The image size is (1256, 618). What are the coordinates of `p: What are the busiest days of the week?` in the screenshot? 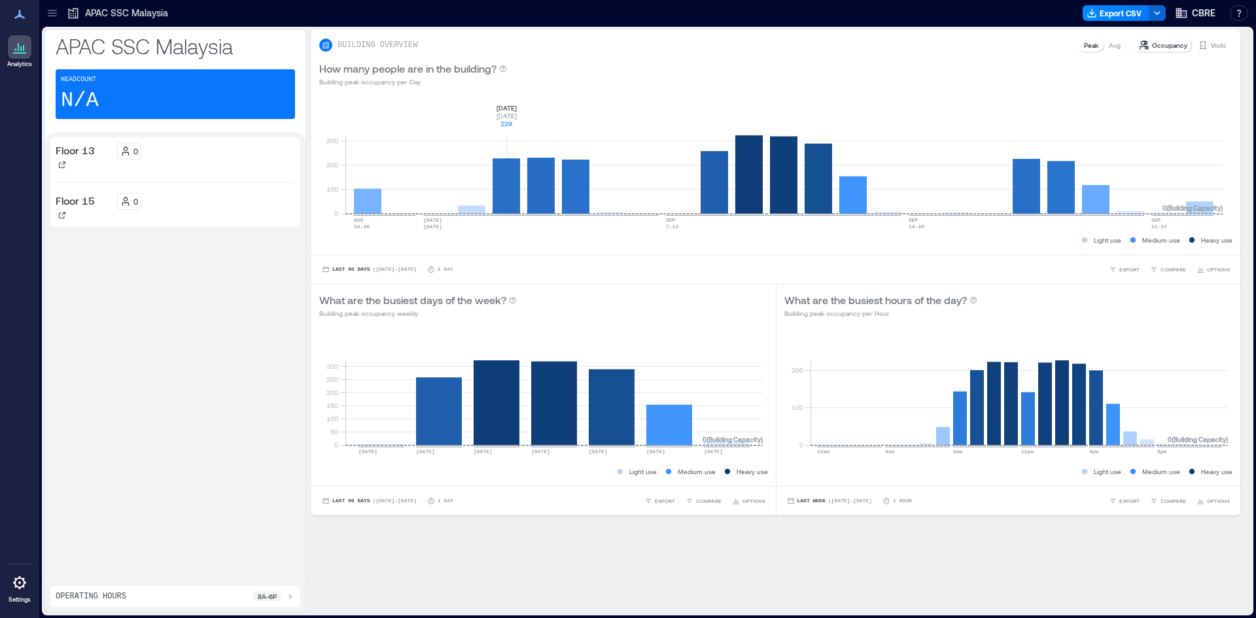 It's located at (413, 300).